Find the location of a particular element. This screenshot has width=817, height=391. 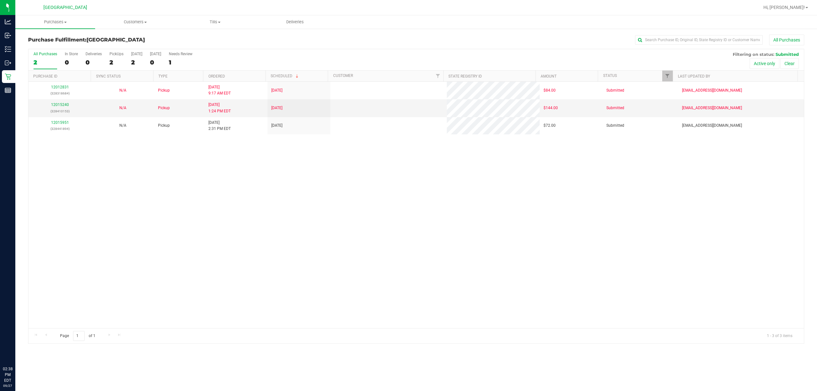

div: In Store is located at coordinates (71, 54).